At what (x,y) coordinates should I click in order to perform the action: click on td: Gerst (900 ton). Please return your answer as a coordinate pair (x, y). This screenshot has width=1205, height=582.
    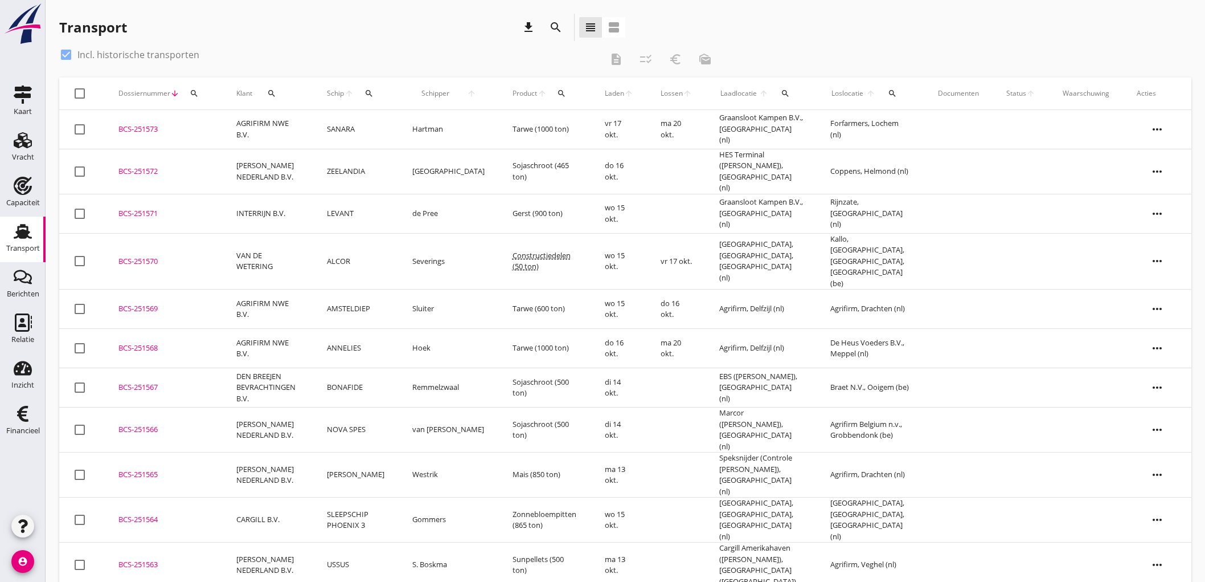
    Looking at the image, I should click on (545, 213).